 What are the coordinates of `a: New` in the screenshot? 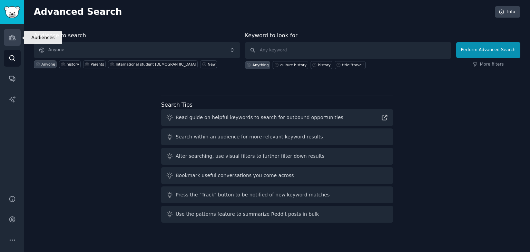 It's located at (208, 64).